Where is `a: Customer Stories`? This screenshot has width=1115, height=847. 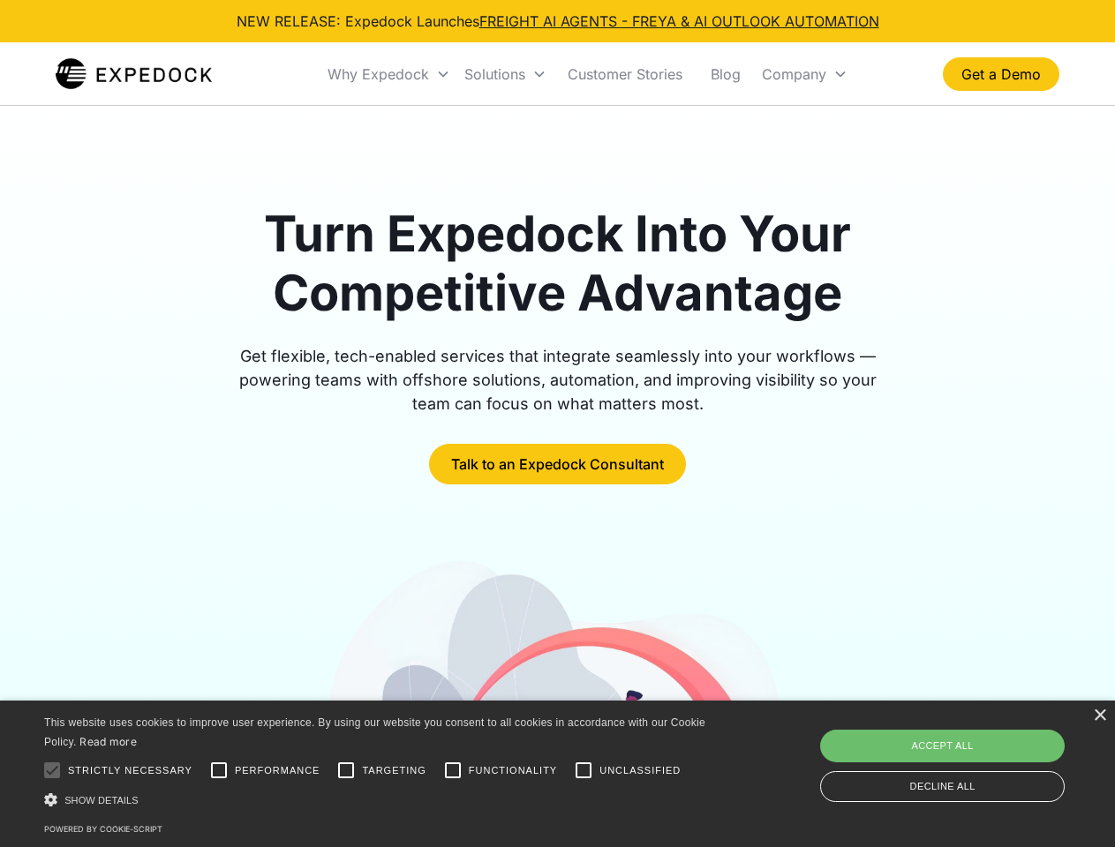 a: Customer Stories is located at coordinates (625, 74).